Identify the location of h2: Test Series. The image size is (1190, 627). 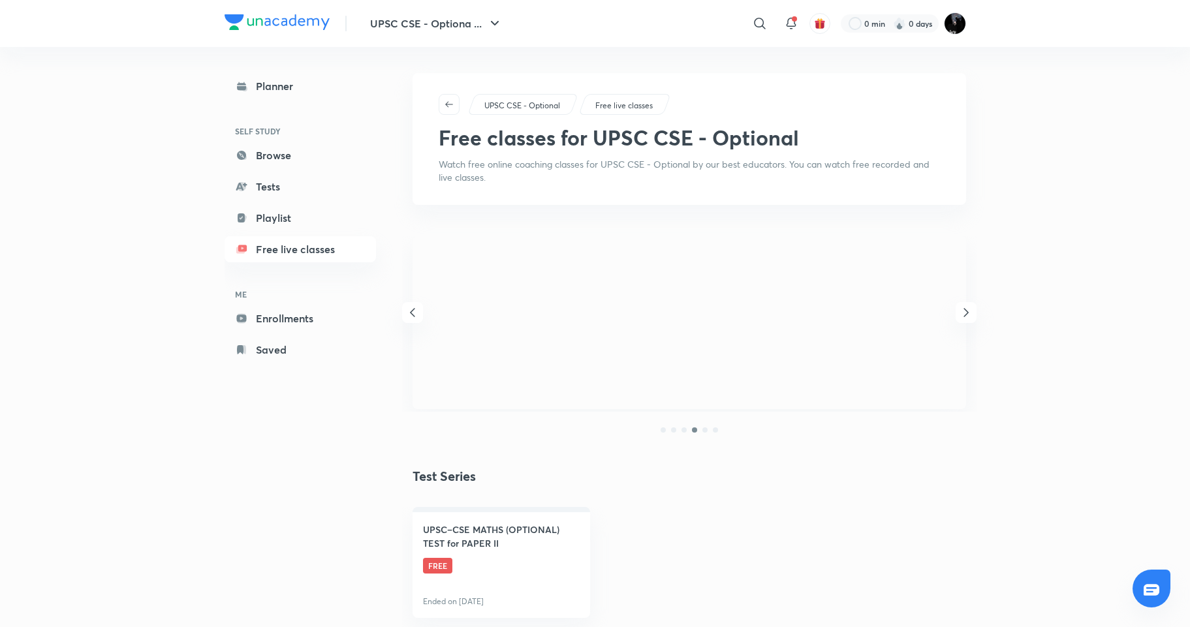
(444, 477).